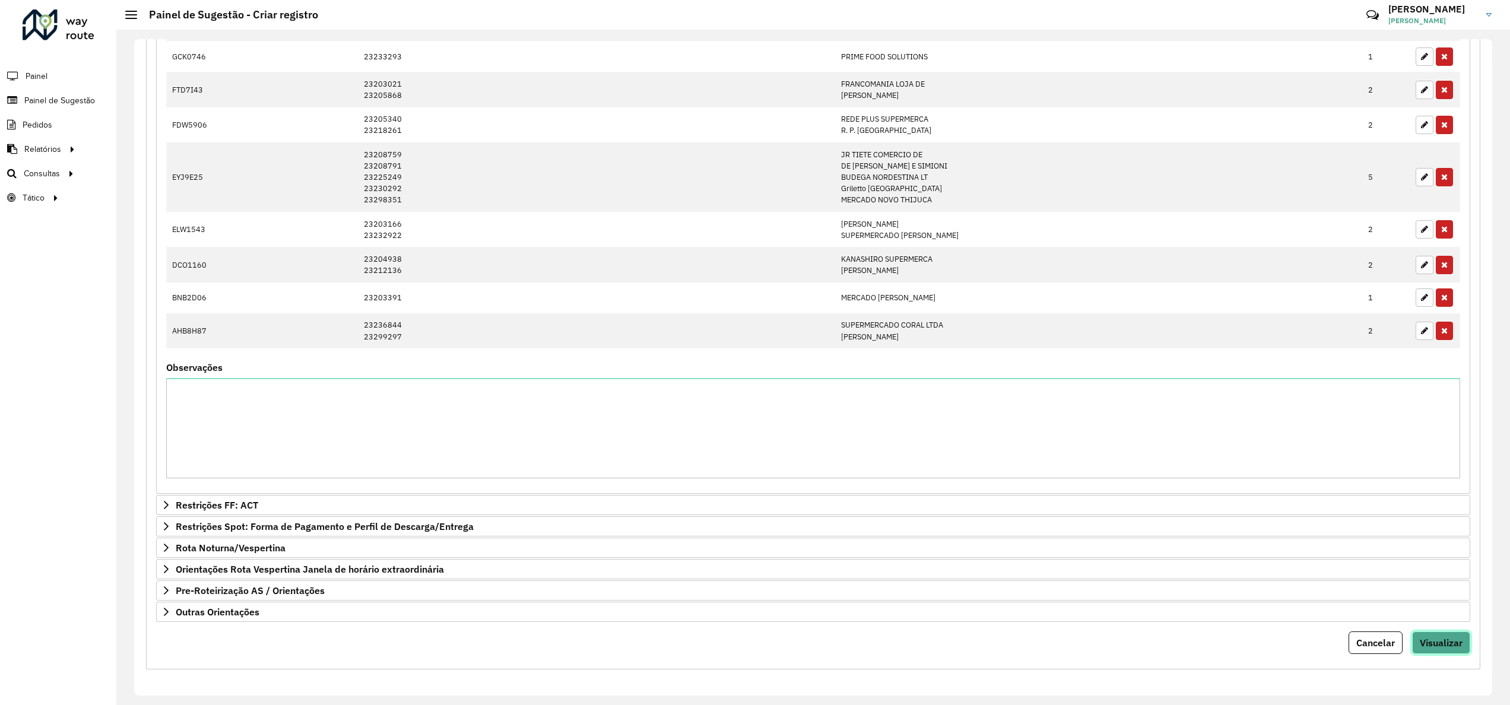 The image size is (1510, 705). Describe the element at coordinates (37, 125) in the screenshot. I see `span: Pedidos` at that location.